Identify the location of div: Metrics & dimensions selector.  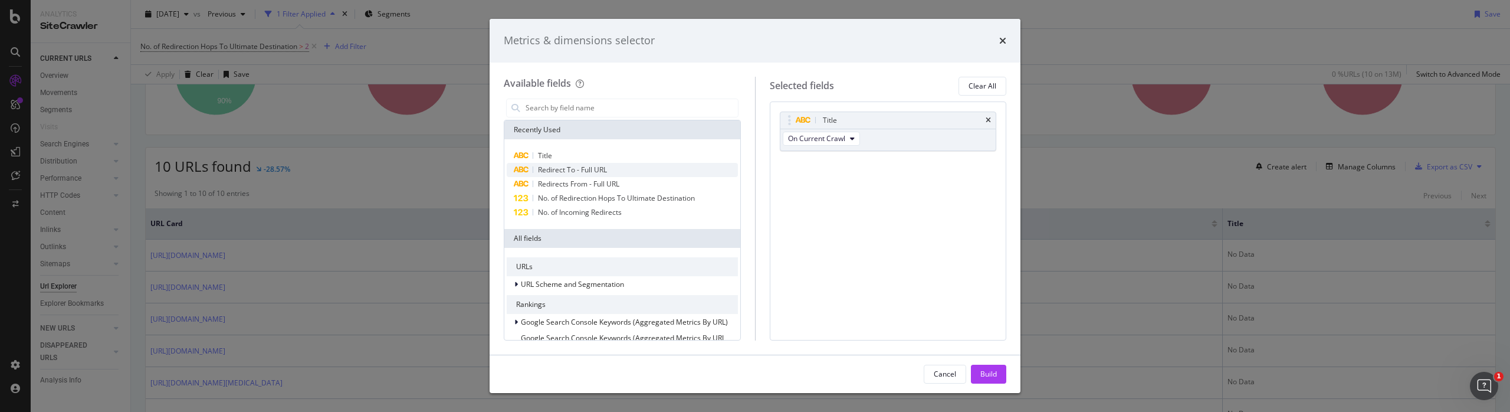
(579, 41).